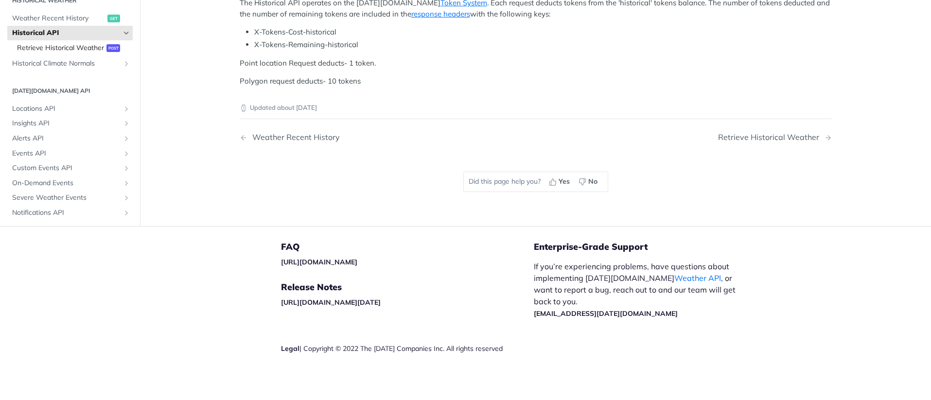 This screenshot has height=400, width=931. I want to click on p: Polygon request deducts- 10 tokens, so click(536, 81).